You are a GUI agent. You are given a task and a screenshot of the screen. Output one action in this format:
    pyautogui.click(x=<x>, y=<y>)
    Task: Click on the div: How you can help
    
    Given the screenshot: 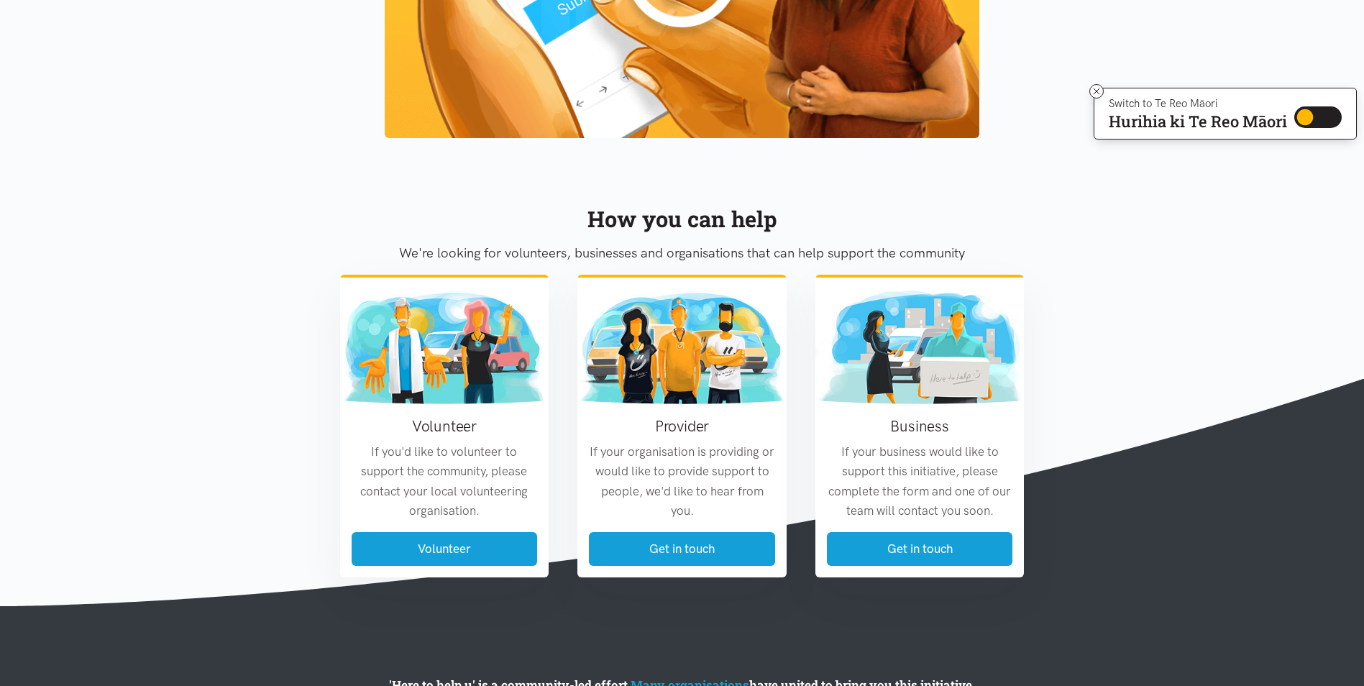 What is the action you would take?
    pyautogui.click(x=682, y=219)
    